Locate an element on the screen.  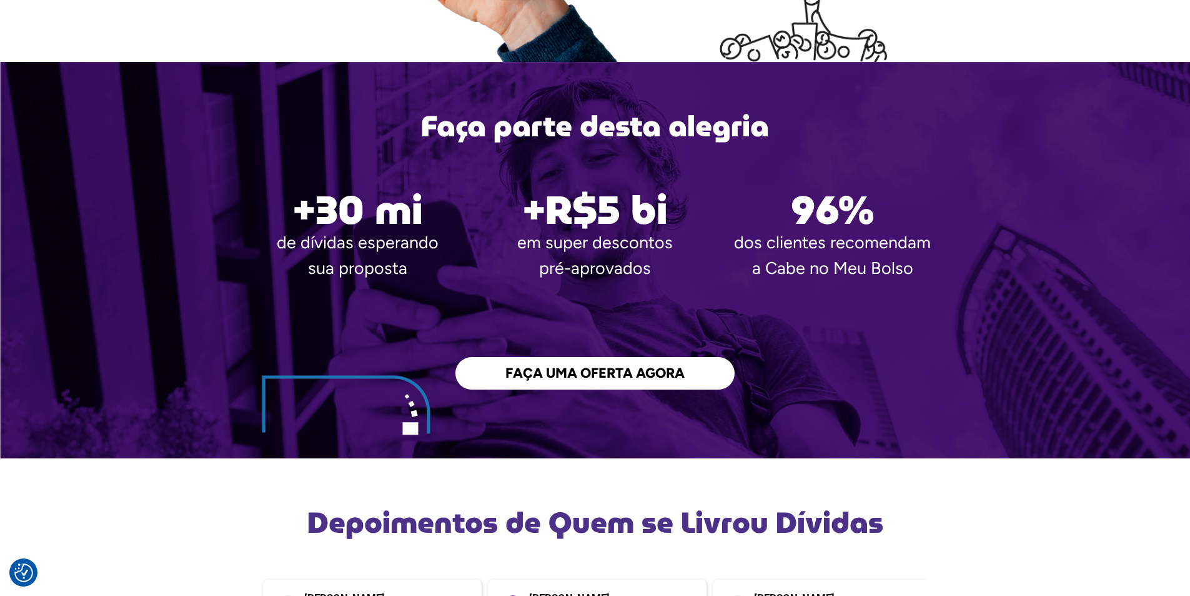
img: Revisit consent button is located at coordinates (24, 572).